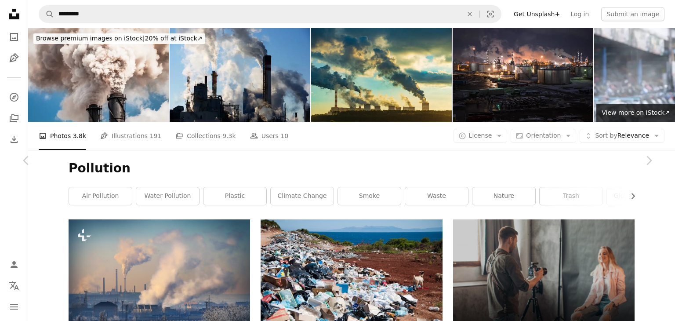  Describe the element at coordinates (490, 14) in the screenshot. I see `button: Visual search` at that location.